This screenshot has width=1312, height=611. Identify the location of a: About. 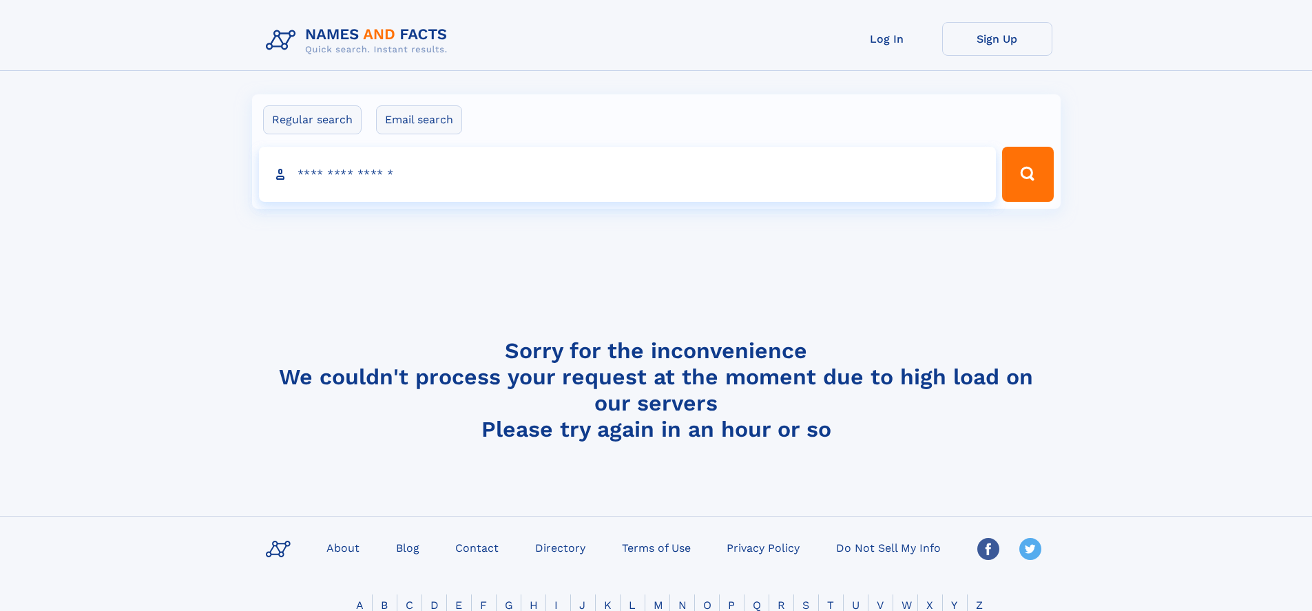
(343, 547).